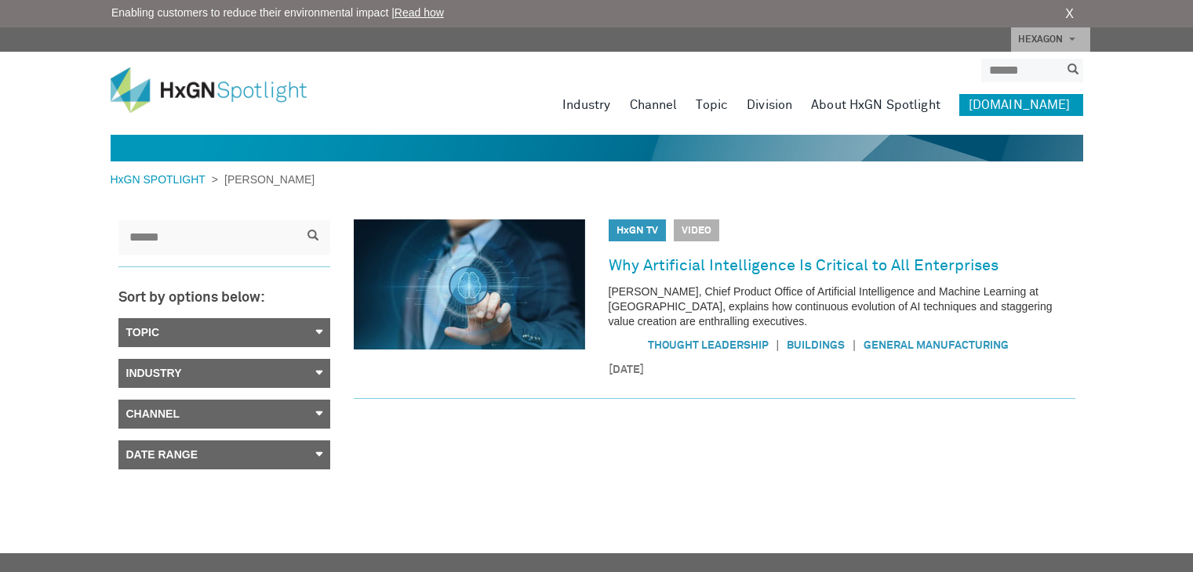  I want to click on a: Date Range, so click(224, 455).